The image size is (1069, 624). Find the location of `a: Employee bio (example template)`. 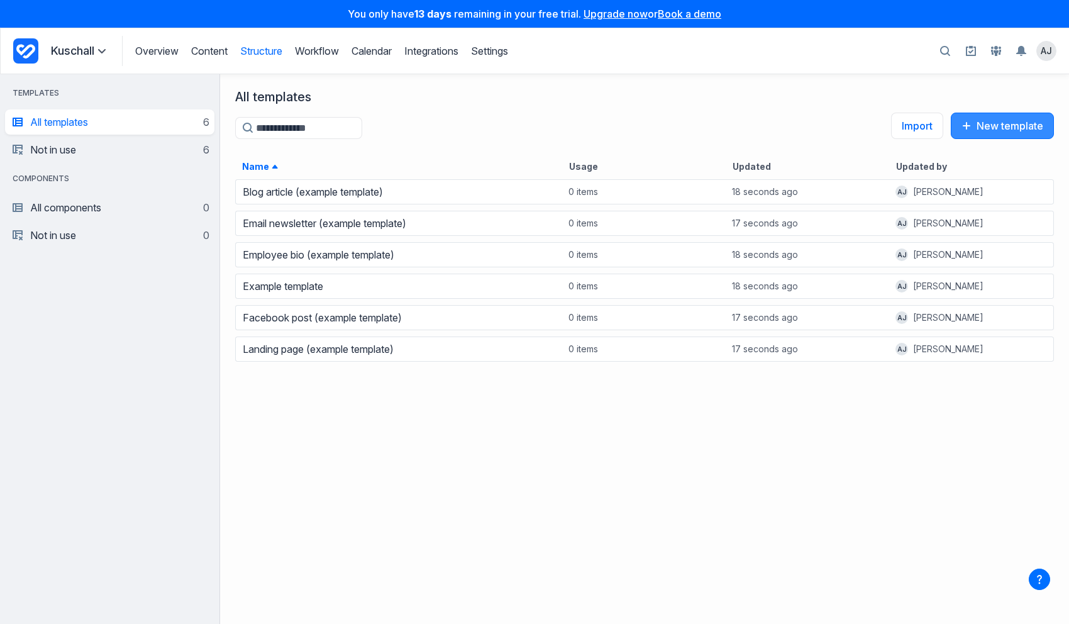

a: Employee bio (example template) is located at coordinates (318, 255).